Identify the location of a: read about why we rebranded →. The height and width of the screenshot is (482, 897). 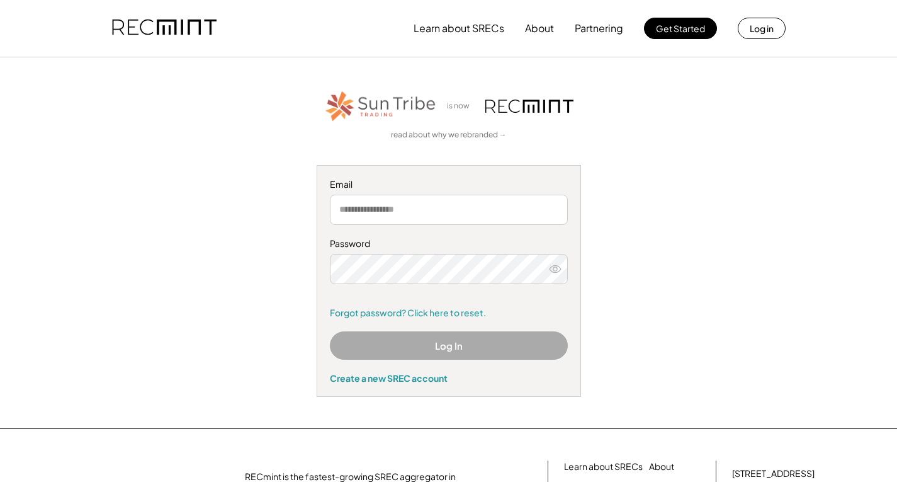
(449, 135).